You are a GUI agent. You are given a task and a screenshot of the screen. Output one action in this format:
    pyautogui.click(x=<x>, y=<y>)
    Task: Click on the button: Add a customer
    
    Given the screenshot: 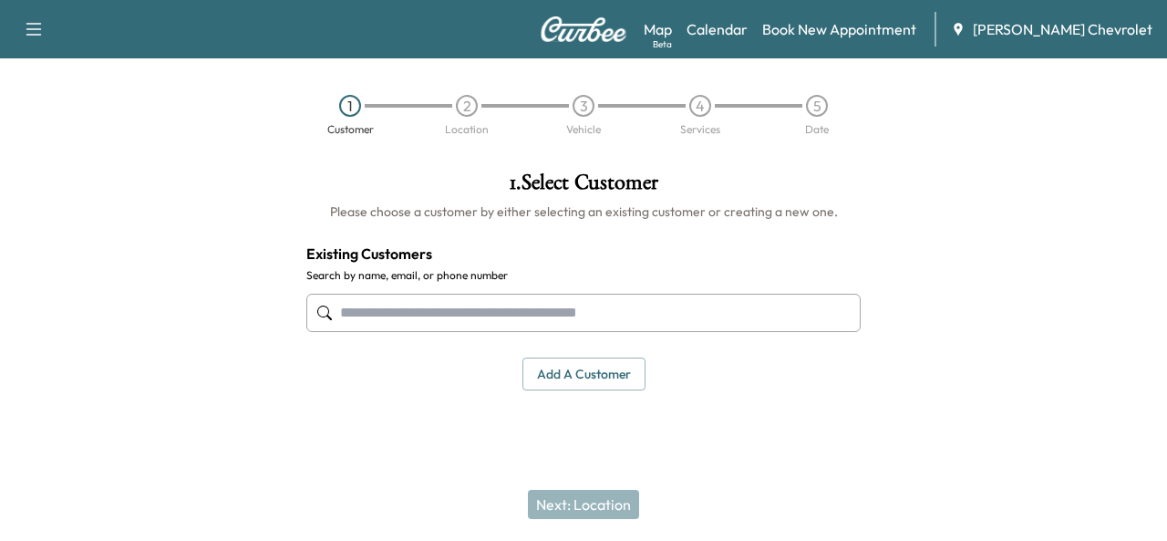 What is the action you would take?
    pyautogui.click(x=583, y=374)
    